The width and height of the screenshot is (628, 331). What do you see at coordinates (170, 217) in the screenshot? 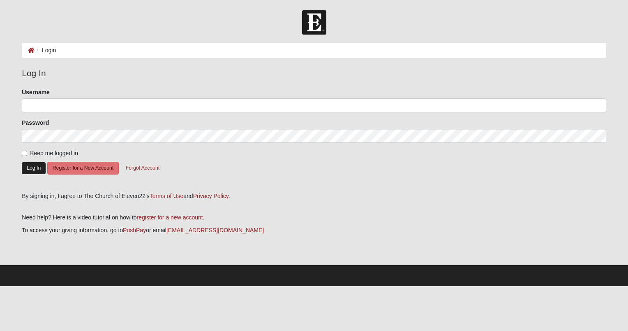
I see `a: register for a new account` at bounding box center [170, 217].